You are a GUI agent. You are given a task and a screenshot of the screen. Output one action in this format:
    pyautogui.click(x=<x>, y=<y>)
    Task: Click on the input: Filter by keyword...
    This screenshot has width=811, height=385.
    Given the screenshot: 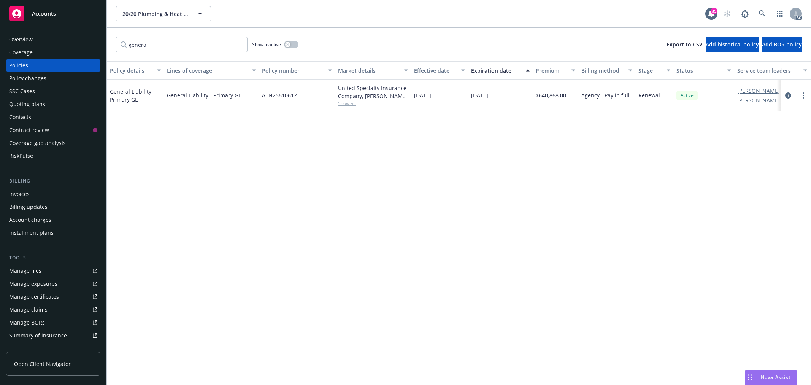 What is the action you would take?
    pyautogui.click(x=182, y=44)
    